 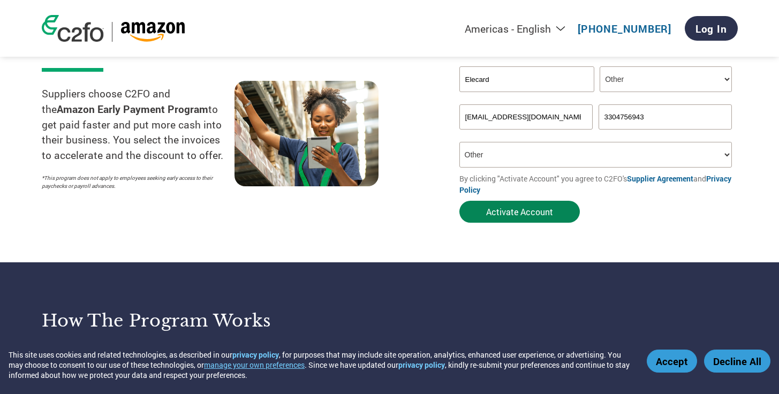 I want to click on img: supply chain worker, so click(x=306, y=133).